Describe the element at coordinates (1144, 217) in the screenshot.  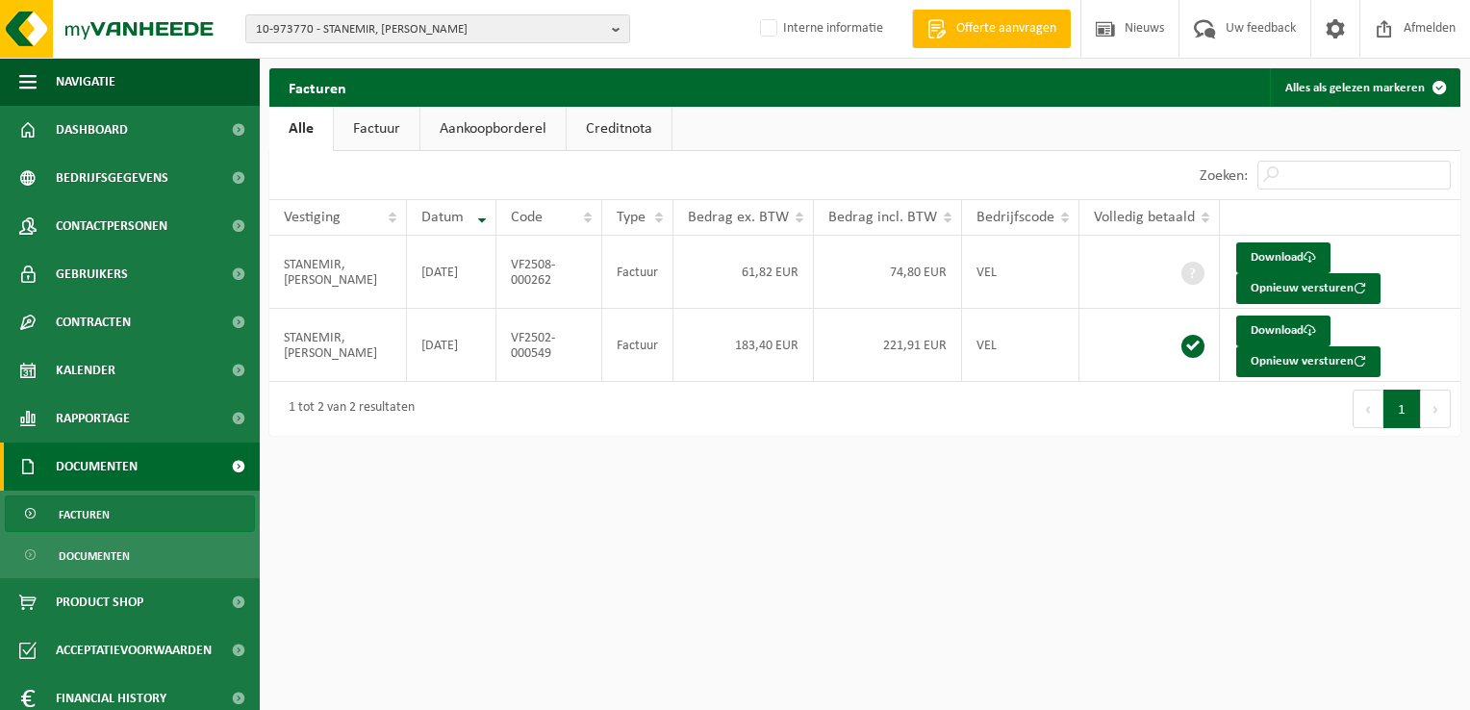
I see `span: Volledig betaald` at that location.